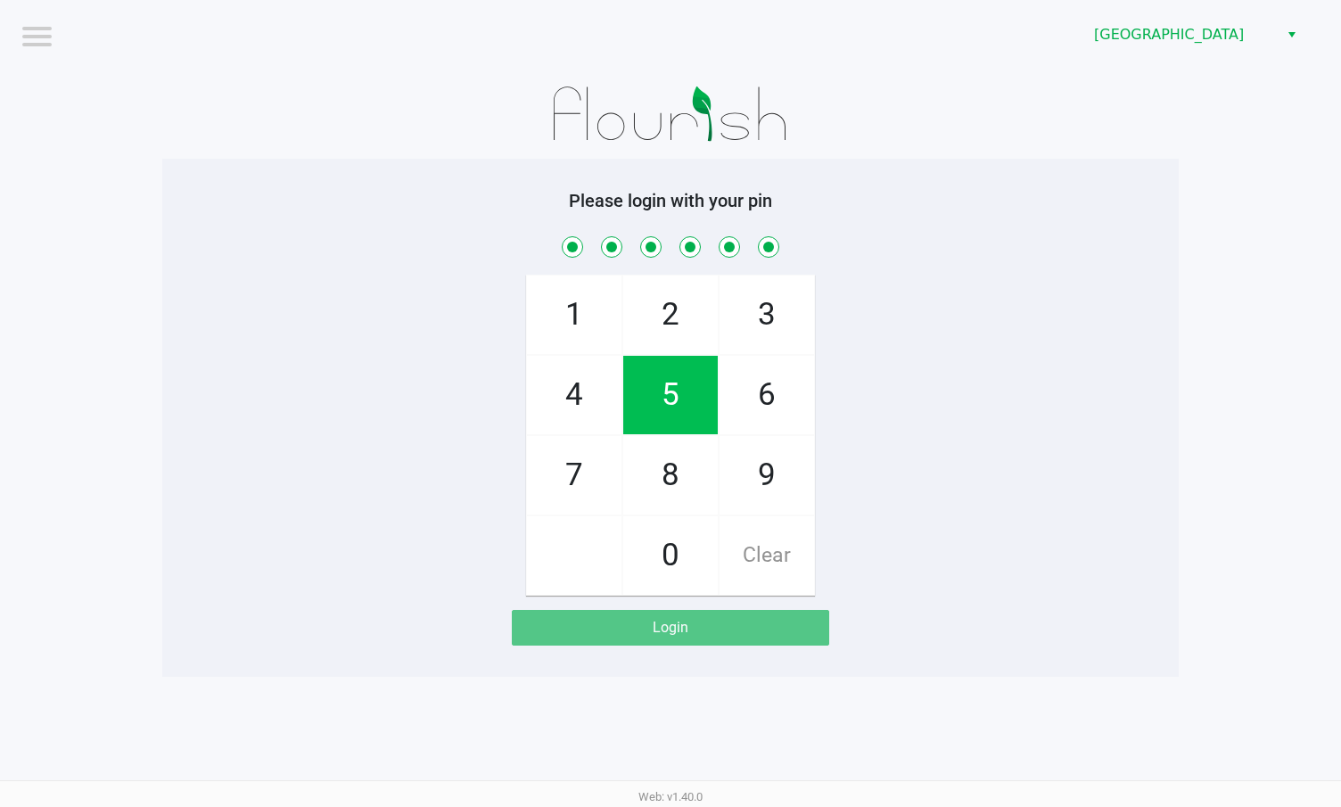  Describe the element at coordinates (670, 475) in the screenshot. I see `span: 8` at that location.